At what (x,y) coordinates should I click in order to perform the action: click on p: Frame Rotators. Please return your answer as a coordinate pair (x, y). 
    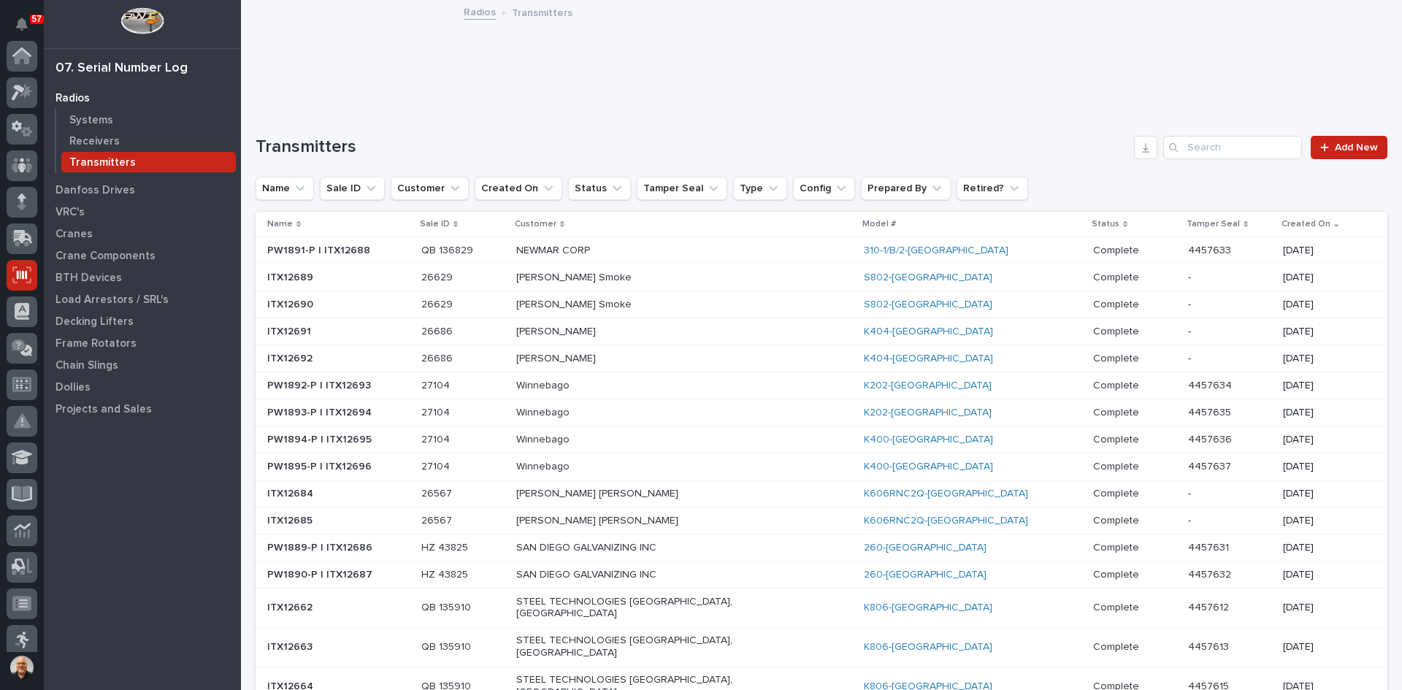
    Looking at the image, I should click on (96, 344).